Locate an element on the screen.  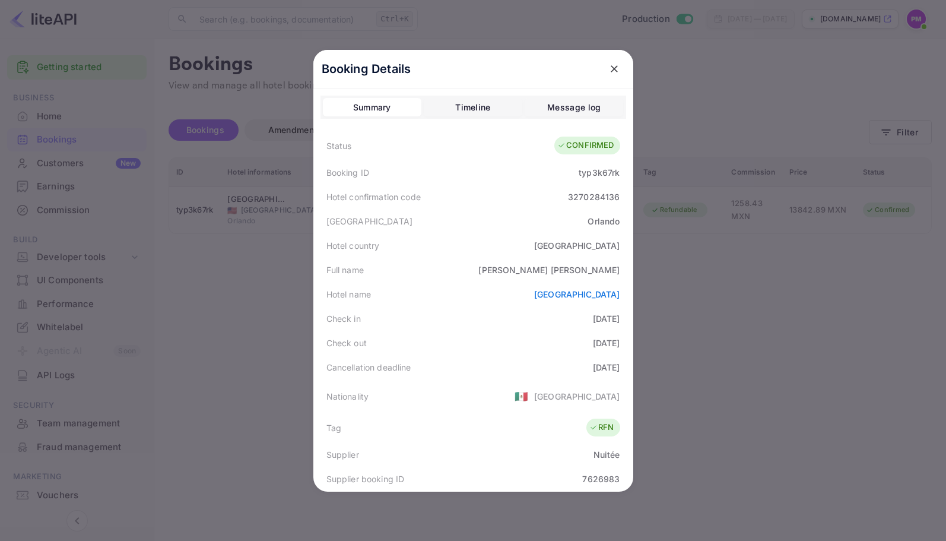
div: Hotel name is located at coordinates (349, 294).